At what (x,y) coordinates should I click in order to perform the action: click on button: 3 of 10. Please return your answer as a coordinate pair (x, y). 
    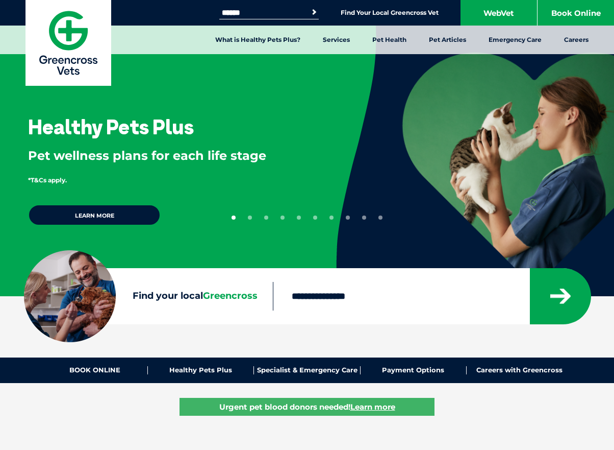
    Looking at the image, I should click on (266, 217).